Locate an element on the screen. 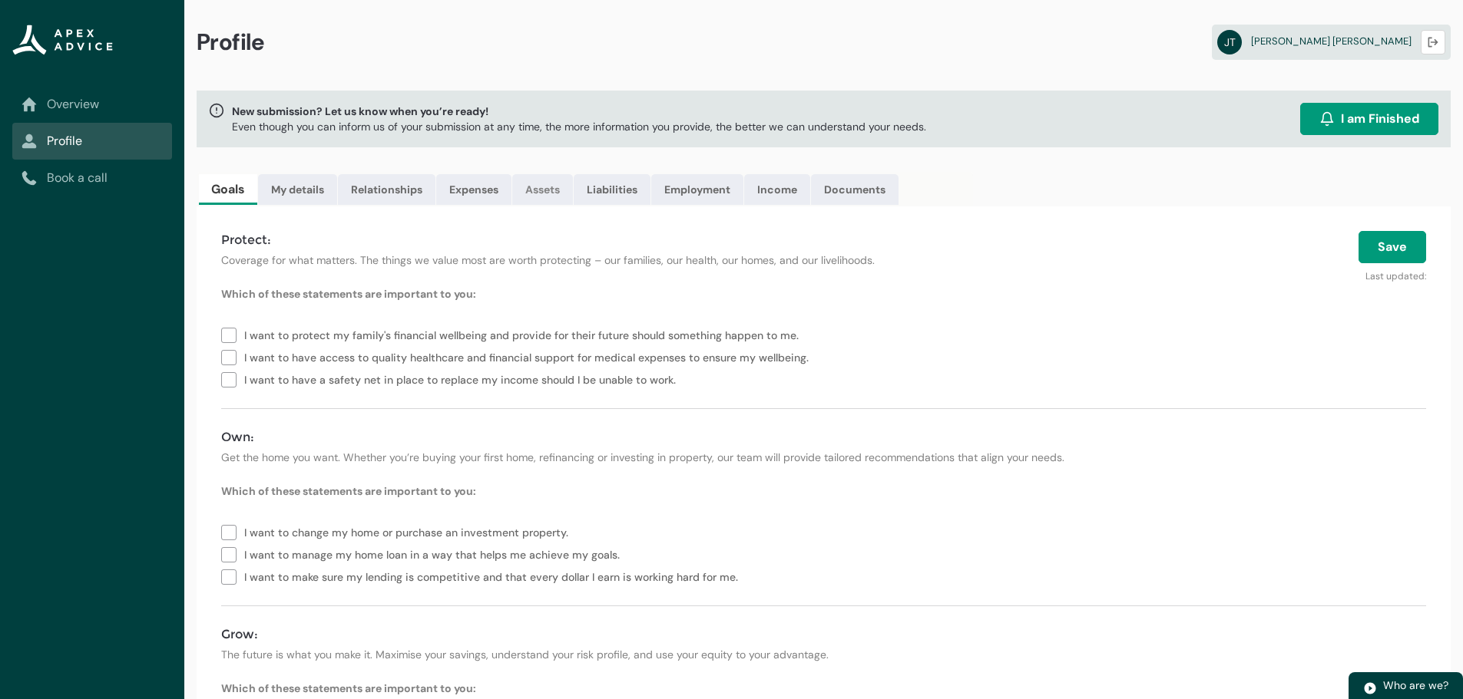 The width and height of the screenshot is (1463, 699). li: Income is located at coordinates (777, 190).